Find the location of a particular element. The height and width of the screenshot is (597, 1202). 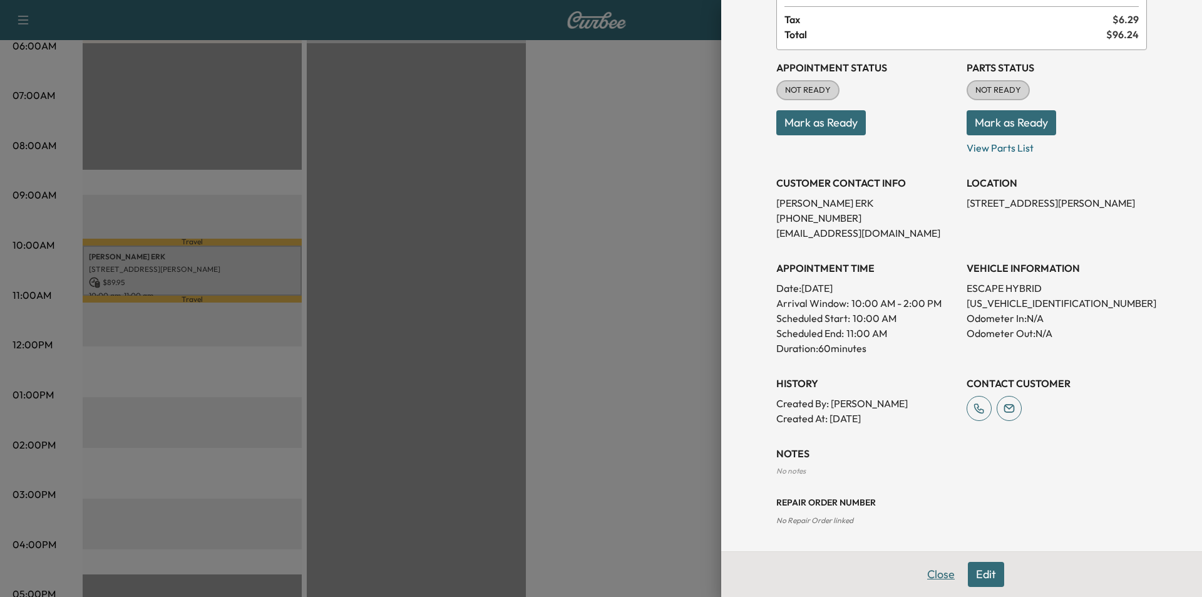

h3: NOTES is located at coordinates (961, 453).